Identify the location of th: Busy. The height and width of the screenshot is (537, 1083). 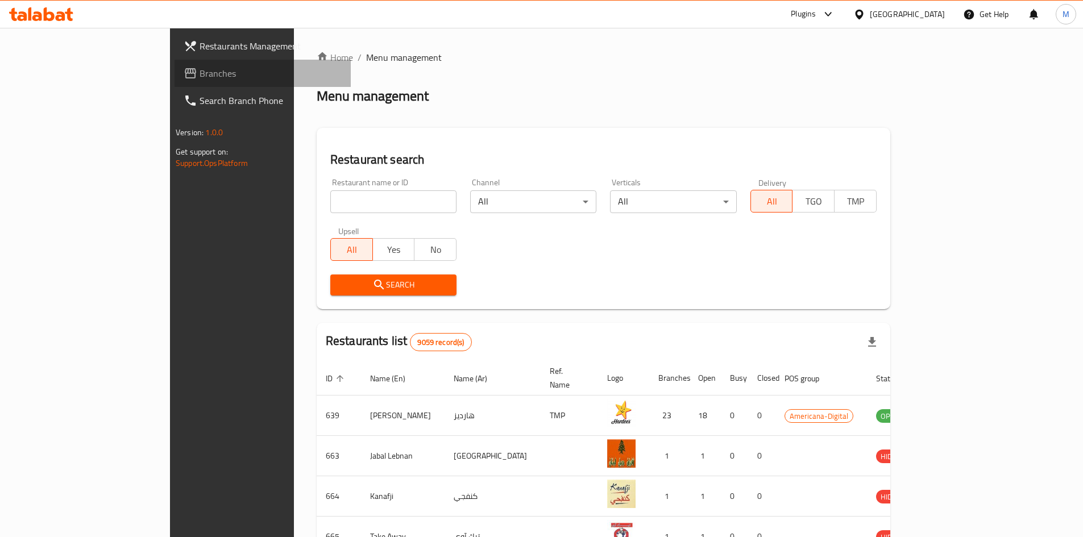
(735, 378).